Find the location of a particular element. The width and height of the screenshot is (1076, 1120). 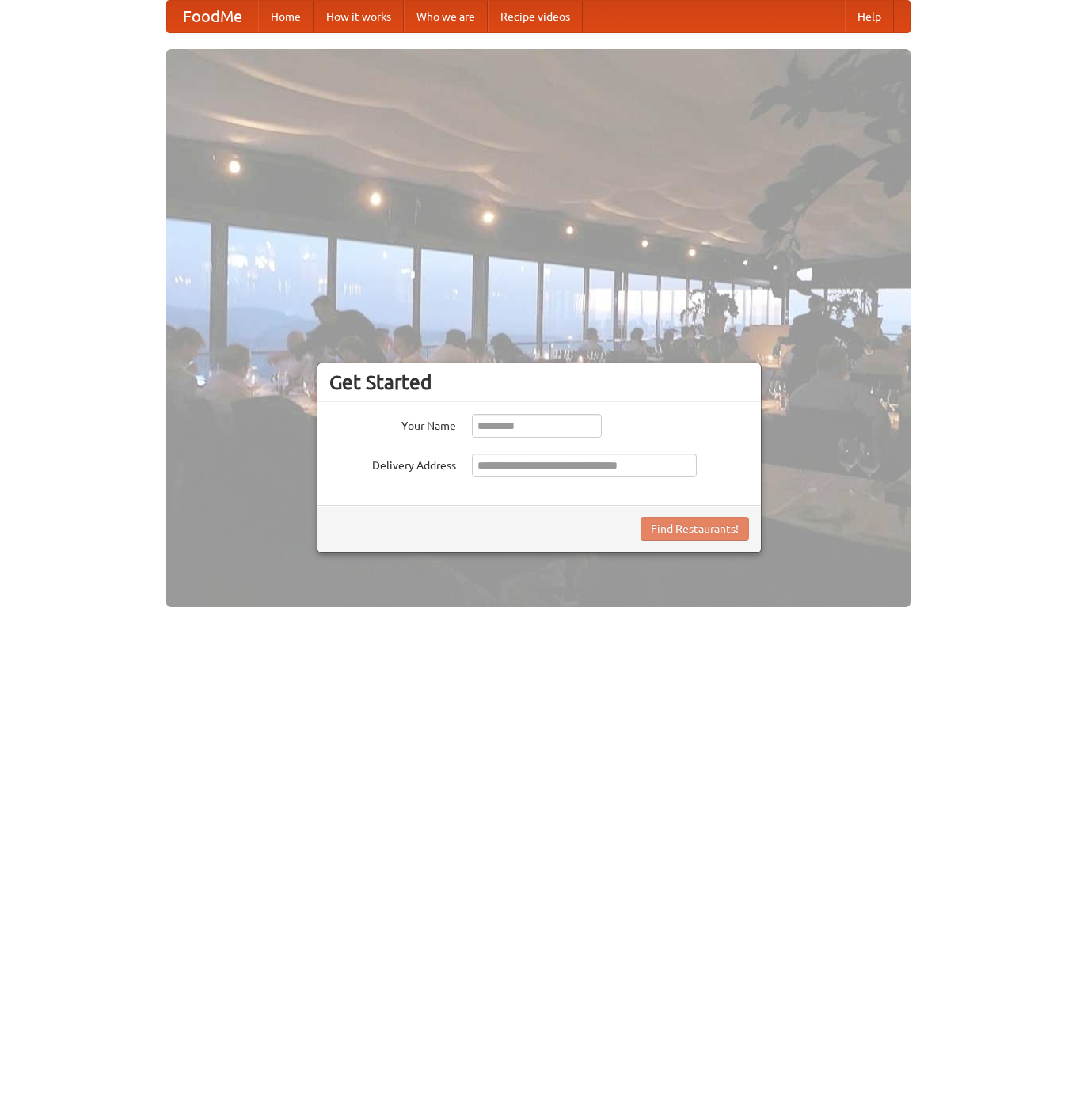

a: Recipe videos is located at coordinates (535, 17).